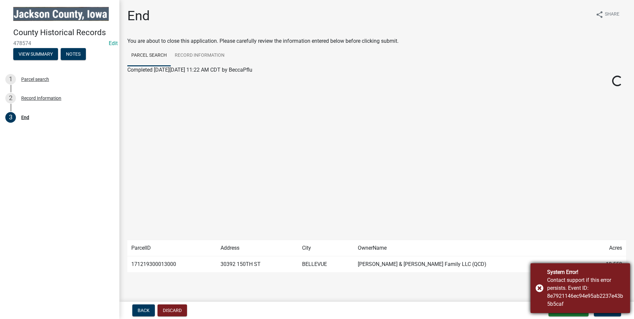 This screenshot has width=634, height=319. Describe the element at coordinates (606, 264) in the screenshot. I see `td: 19.550` at that location.